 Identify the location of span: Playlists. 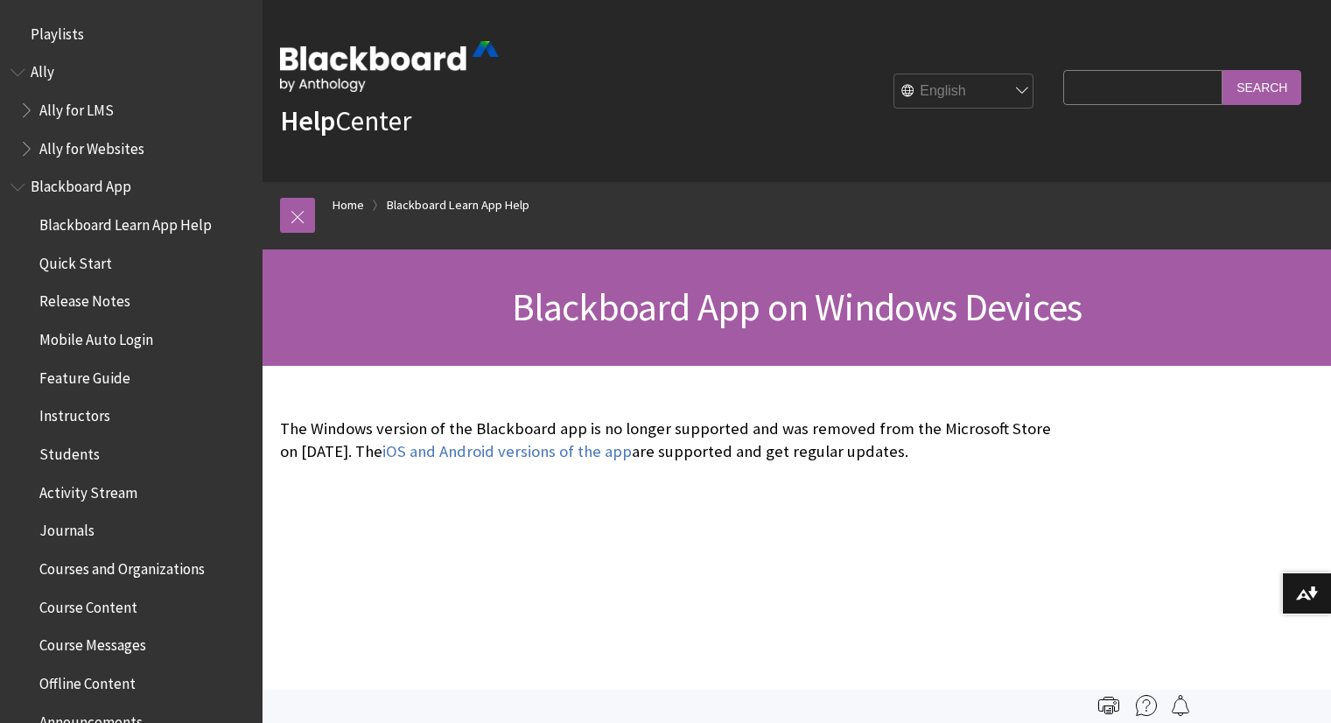
(57, 31).